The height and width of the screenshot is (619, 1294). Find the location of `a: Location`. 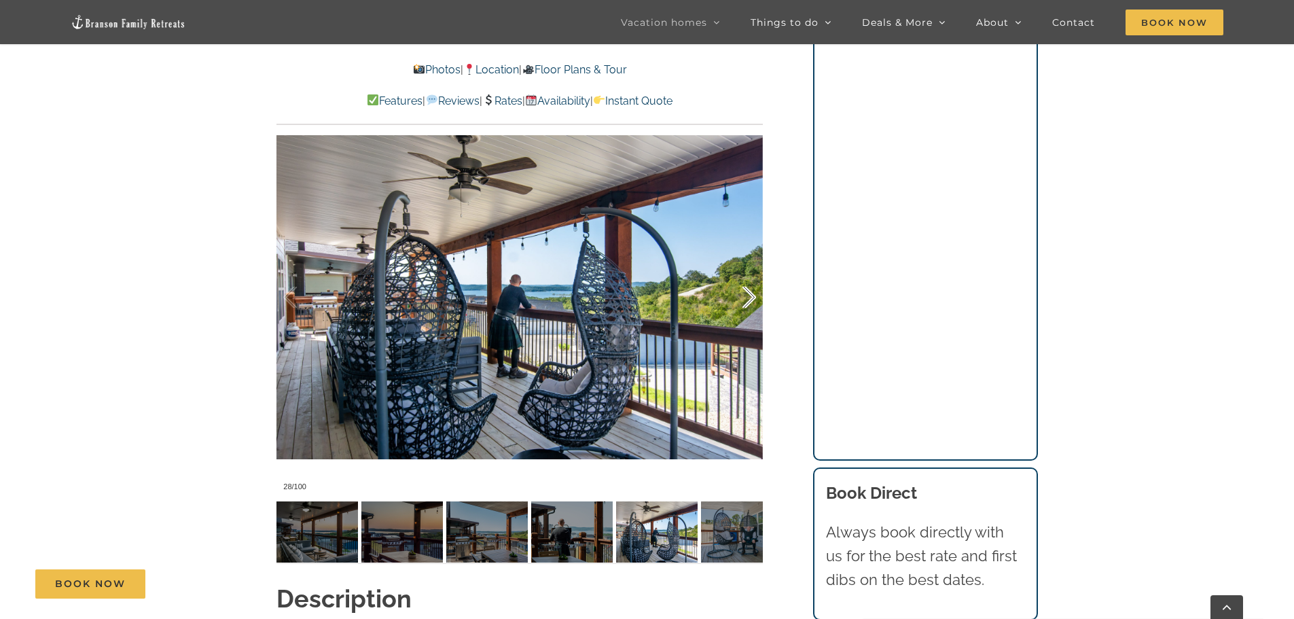

a: Location is located at coordinates (491, 69).